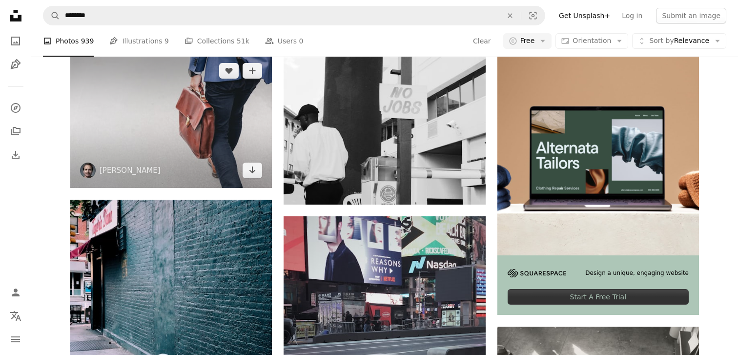 The image size is (738, 355). Describe the element at coordinates (16, 292) in the screenshot. I see `a: Log in / Sign up` at that location.